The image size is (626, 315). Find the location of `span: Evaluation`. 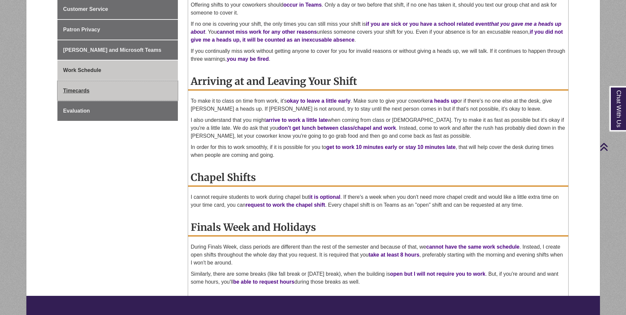

span: Evaluation is located at coordinates (76, 111).